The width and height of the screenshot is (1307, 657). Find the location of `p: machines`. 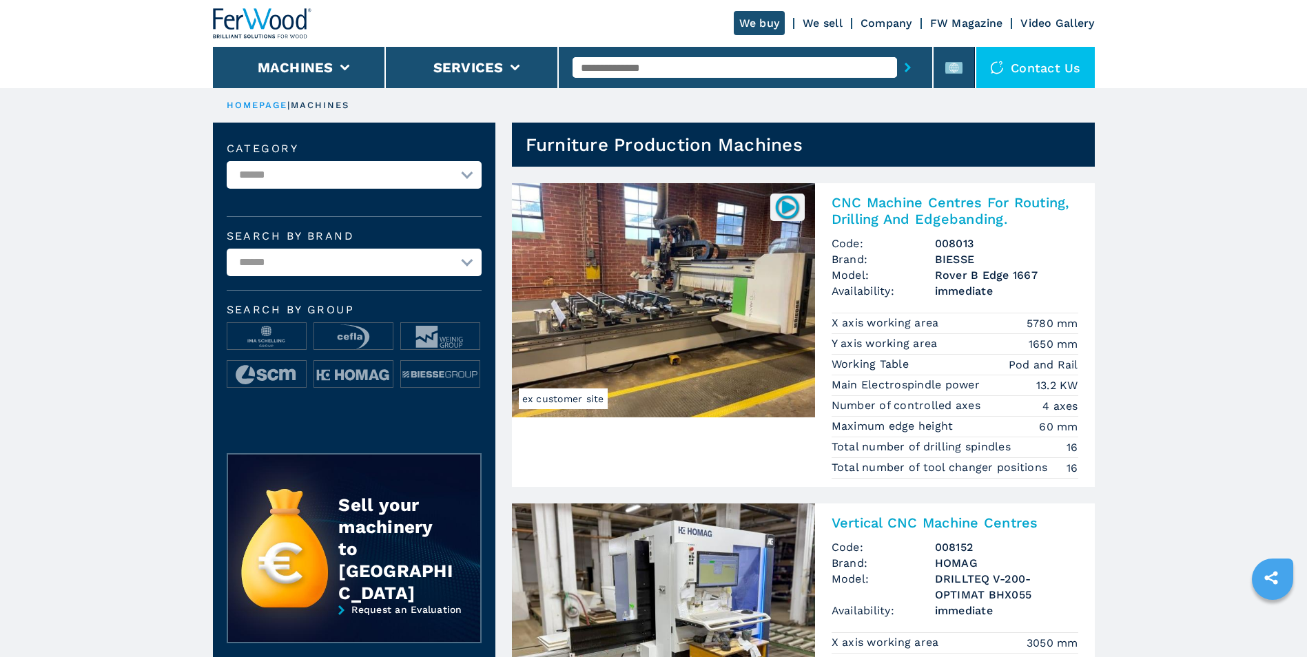

p: machines is located at coordinates (320, 105).